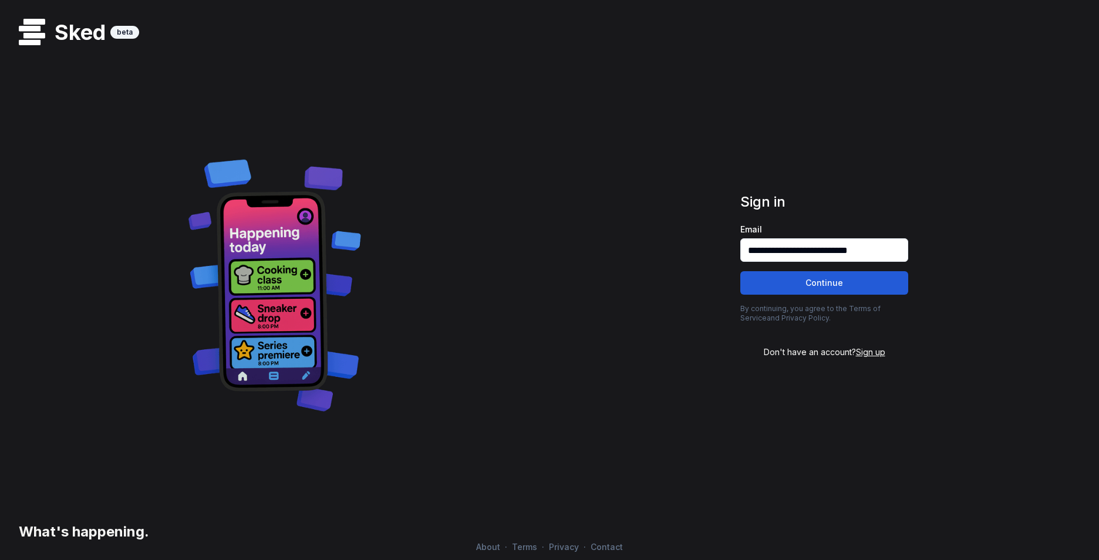 This screenshot has width=1099, height=560. What do you see at coordinates (564, 547) in the screenshot?
I see `span: Privacy` at bounding box center [564, 547].